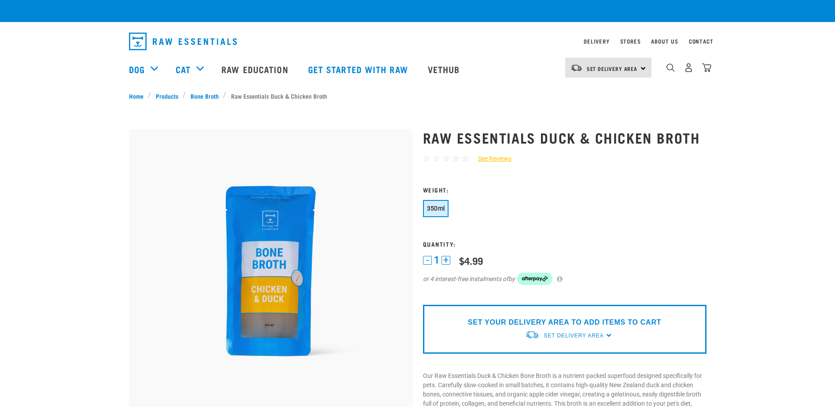  What do you see at coordinates (535, 279) in the screenshot?
I see `img: Afterpay` at bounding box center [535, 279].